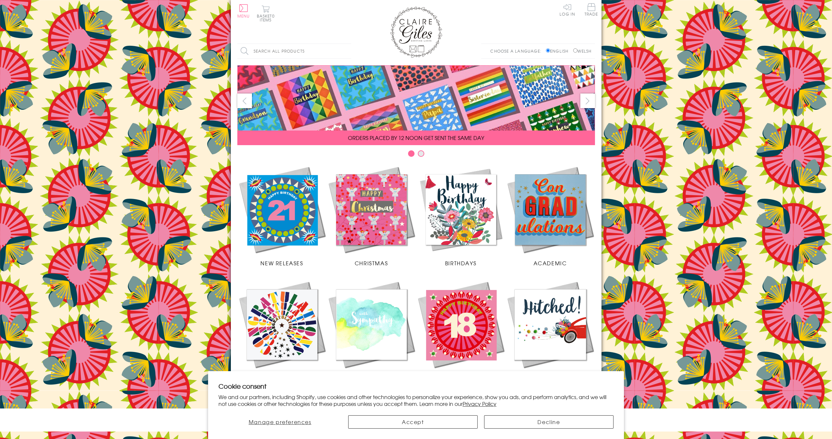  What do you see at coordinates (591, 10) in the screenshot?
I see `a: Trade` at bounding box center [591, 10].